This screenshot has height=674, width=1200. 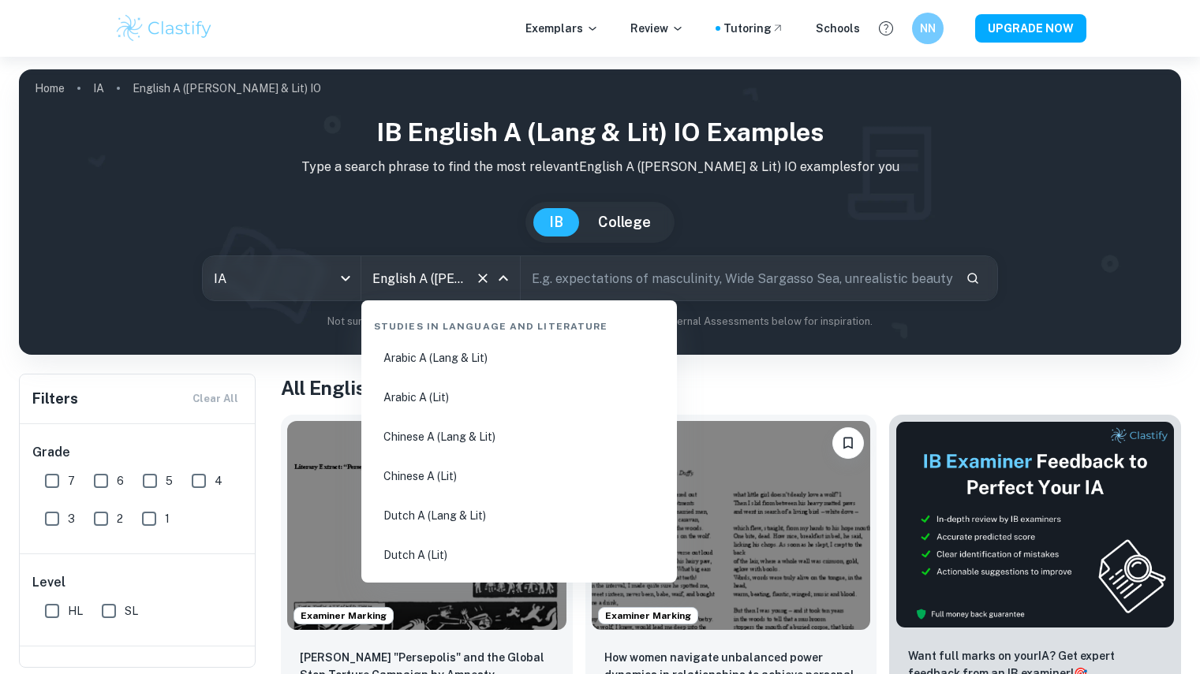 I want to click on img: English A (Lang & Lit) IO IA example thumbnail: How women navigate unbalanced power dyna, so click(x=731, y=525).